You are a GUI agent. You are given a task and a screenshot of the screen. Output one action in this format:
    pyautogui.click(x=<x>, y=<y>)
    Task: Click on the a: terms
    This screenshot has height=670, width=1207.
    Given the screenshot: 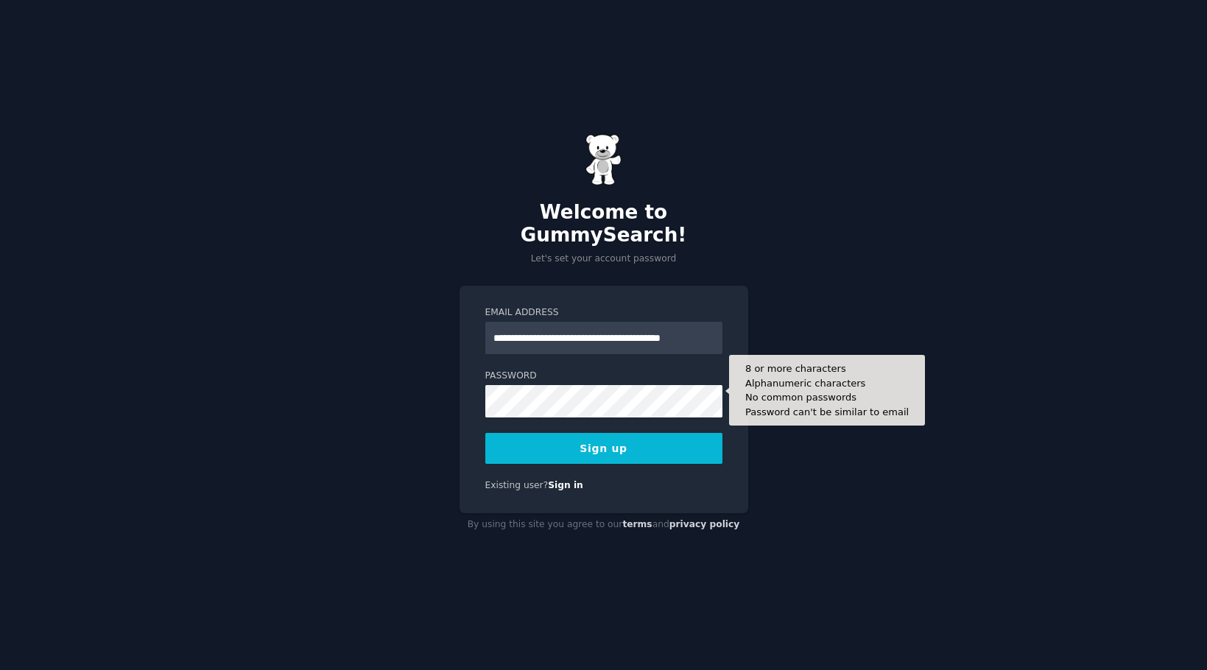 What is the action you would take?
    pyautogui.click(x=637, y=524)
    